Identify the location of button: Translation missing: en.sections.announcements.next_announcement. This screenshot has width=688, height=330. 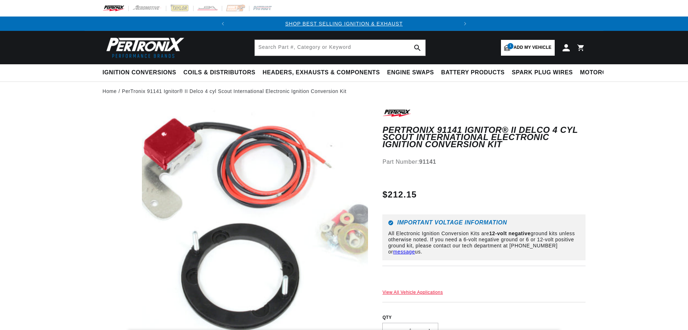
(465, 24).